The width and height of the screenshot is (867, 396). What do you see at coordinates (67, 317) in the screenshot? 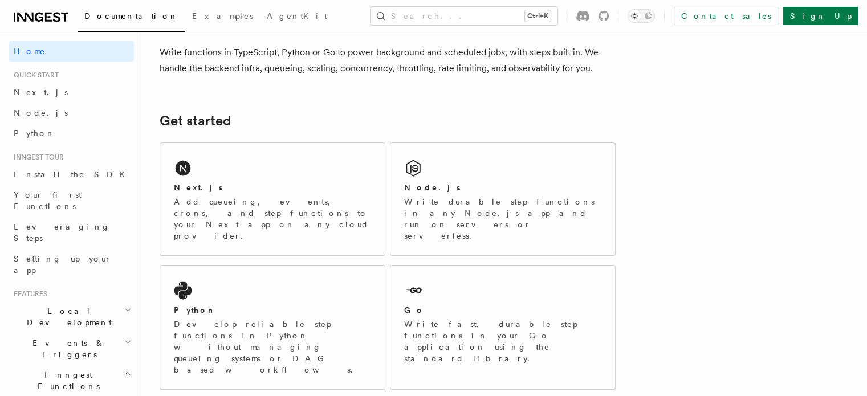
I see `span: Local Development` at bounding box center [67, 317].